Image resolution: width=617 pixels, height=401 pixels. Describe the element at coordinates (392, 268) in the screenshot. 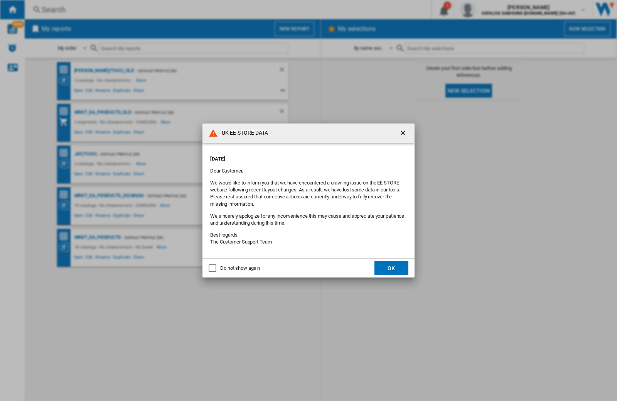

I see `button: OK` at that location.